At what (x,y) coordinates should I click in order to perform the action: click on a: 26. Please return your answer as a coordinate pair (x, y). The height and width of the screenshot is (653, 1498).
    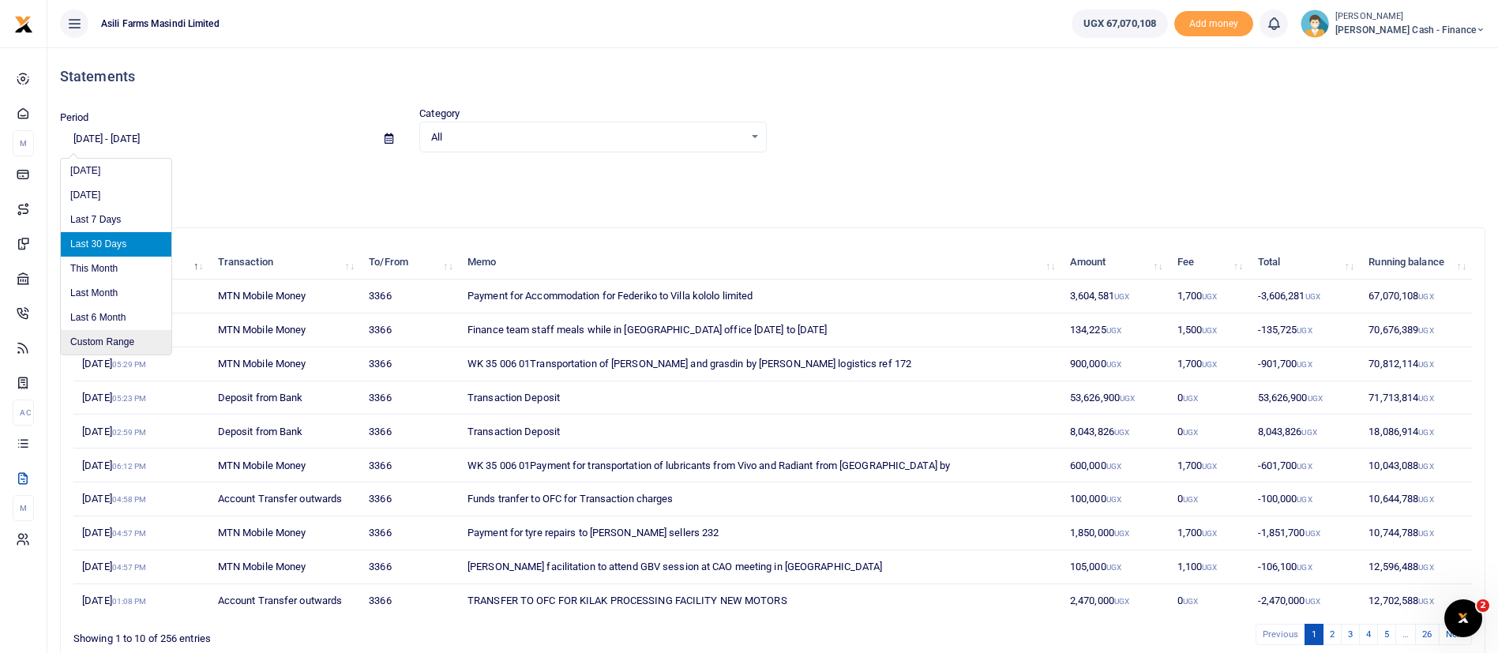
    Looking at the image, I should click on (1427, 634).